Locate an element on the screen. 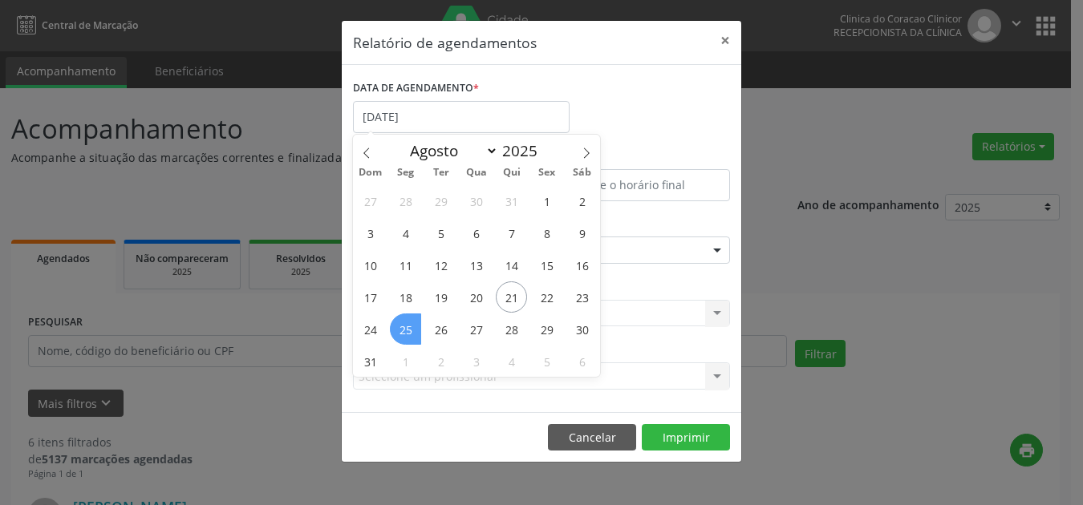  span: Sáb is located at coordinates (582, 172).